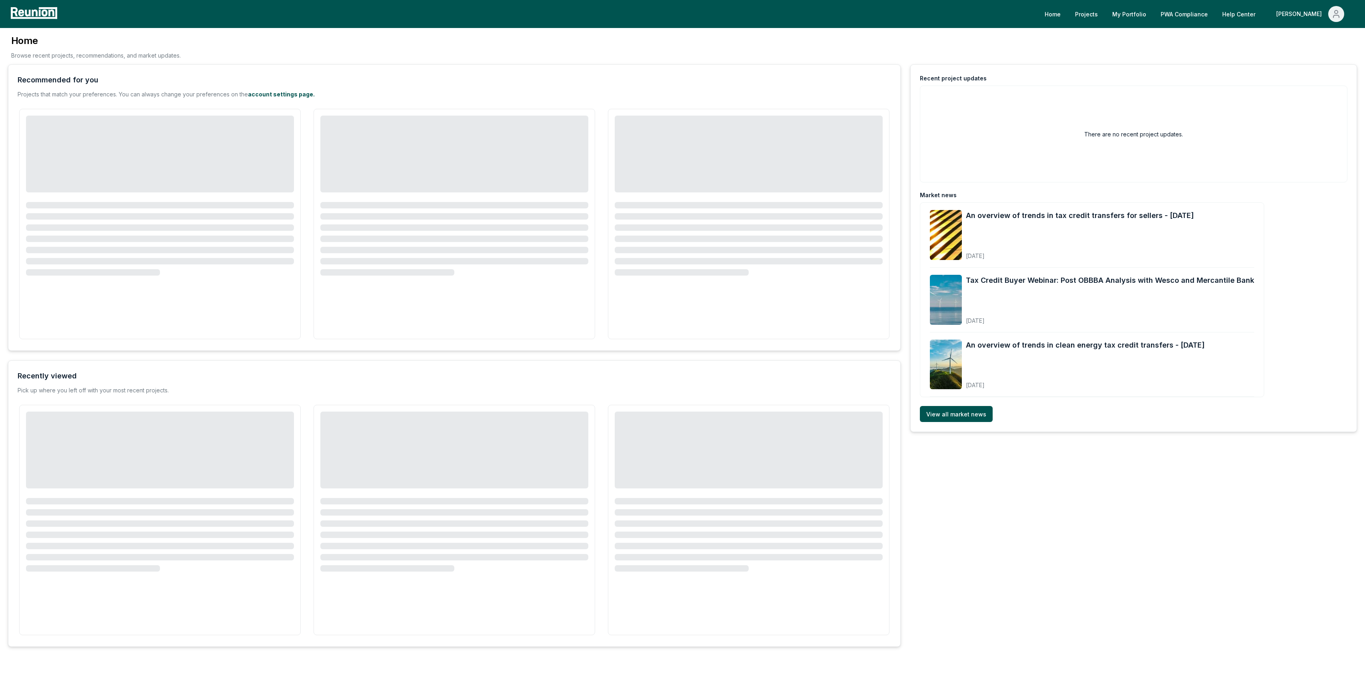 The image size is (1365, 696). What do you see at coordinates (47, 376) in the screenshot?
I see `div: Recently viewed` at bounding box center [47, 376].